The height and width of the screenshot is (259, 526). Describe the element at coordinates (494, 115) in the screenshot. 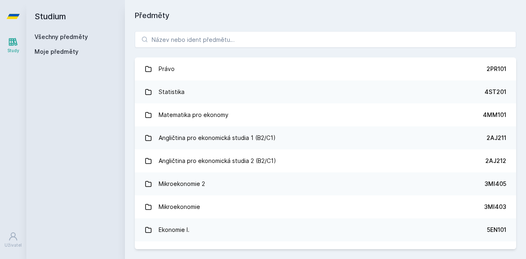

I see `div: 4MM101` at that location.